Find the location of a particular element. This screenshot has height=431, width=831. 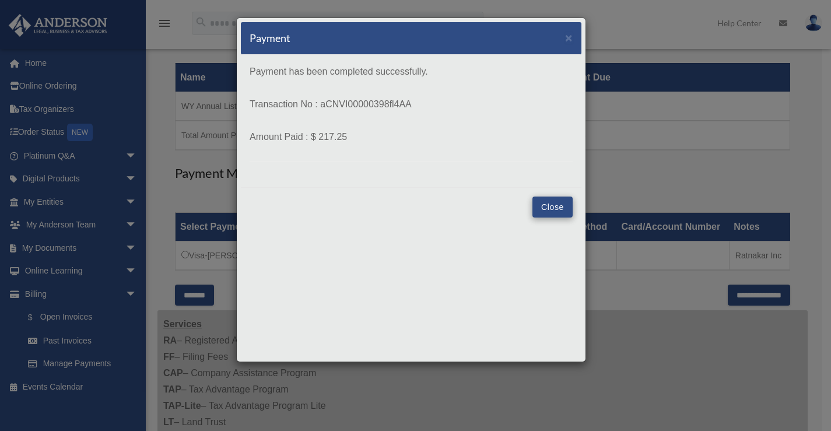

p: Amount Paid : $ 217.25 is located at coordinates (411, 137).